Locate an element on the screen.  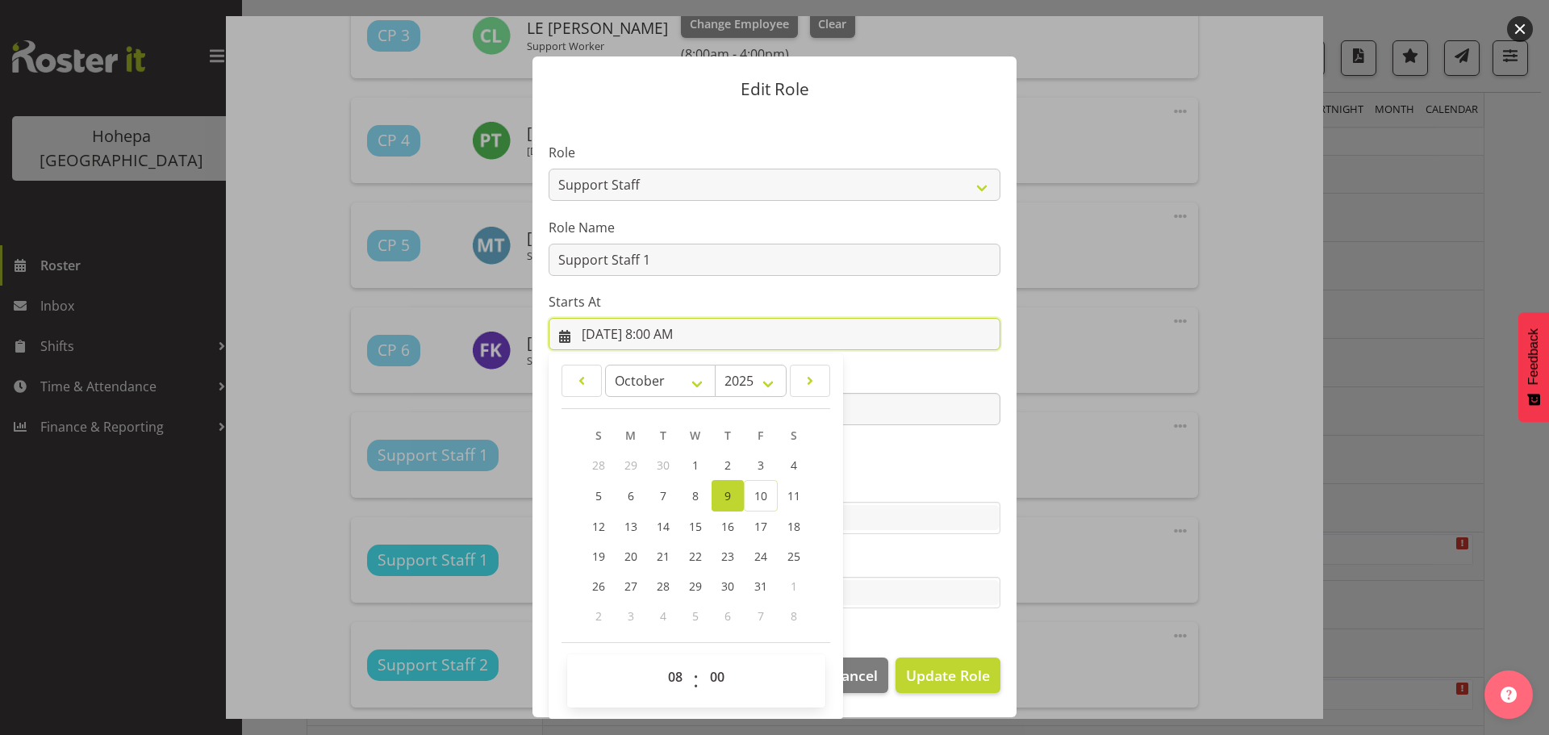
button: Update Role is located at coordinates (948, 675).